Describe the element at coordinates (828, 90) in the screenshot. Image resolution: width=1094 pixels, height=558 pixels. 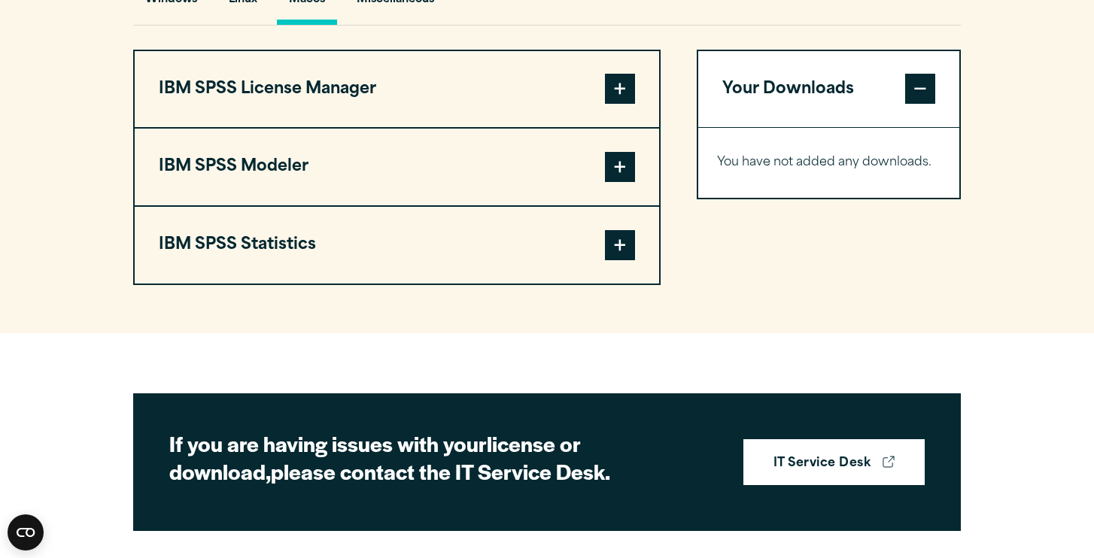
I see `button: Your Downloads` at that location.